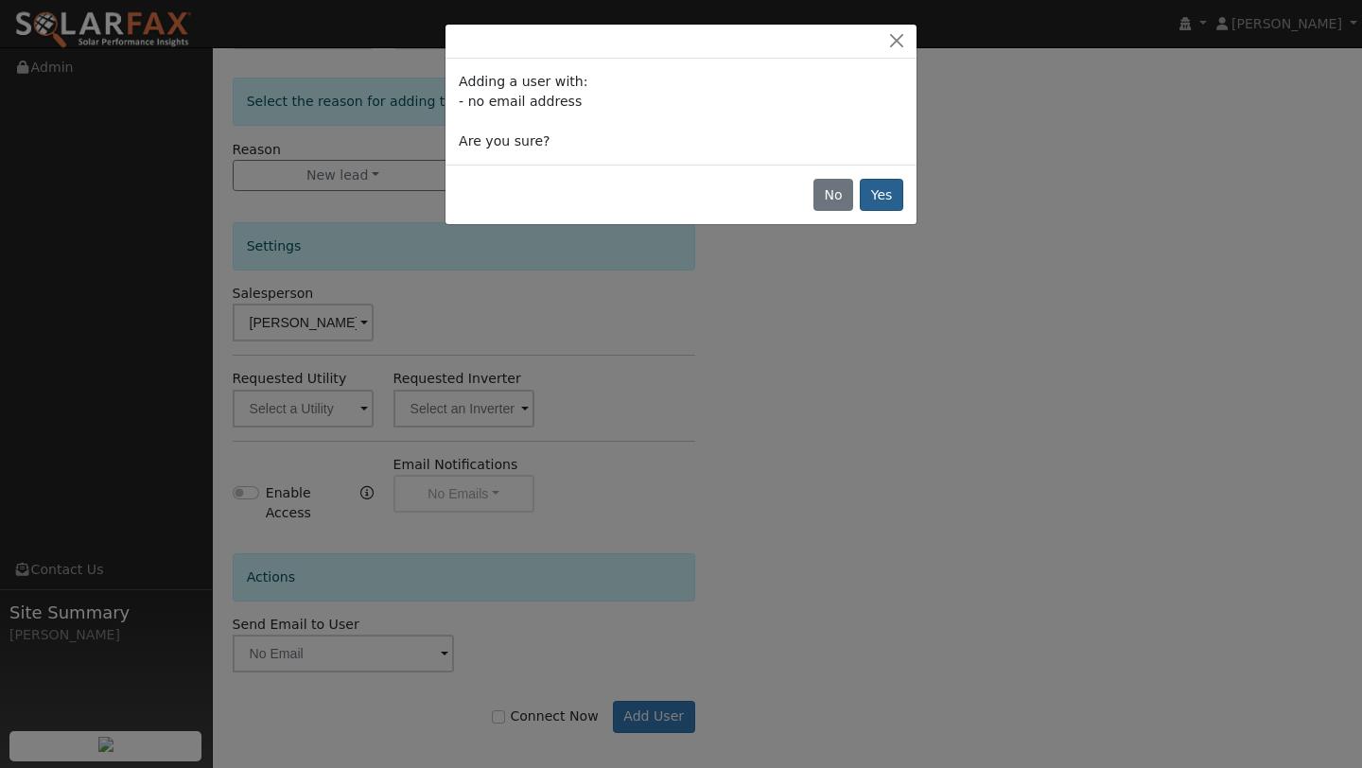 This screenshot has width=1362, height=768. I want to click on button: Close, so click(897, 41).